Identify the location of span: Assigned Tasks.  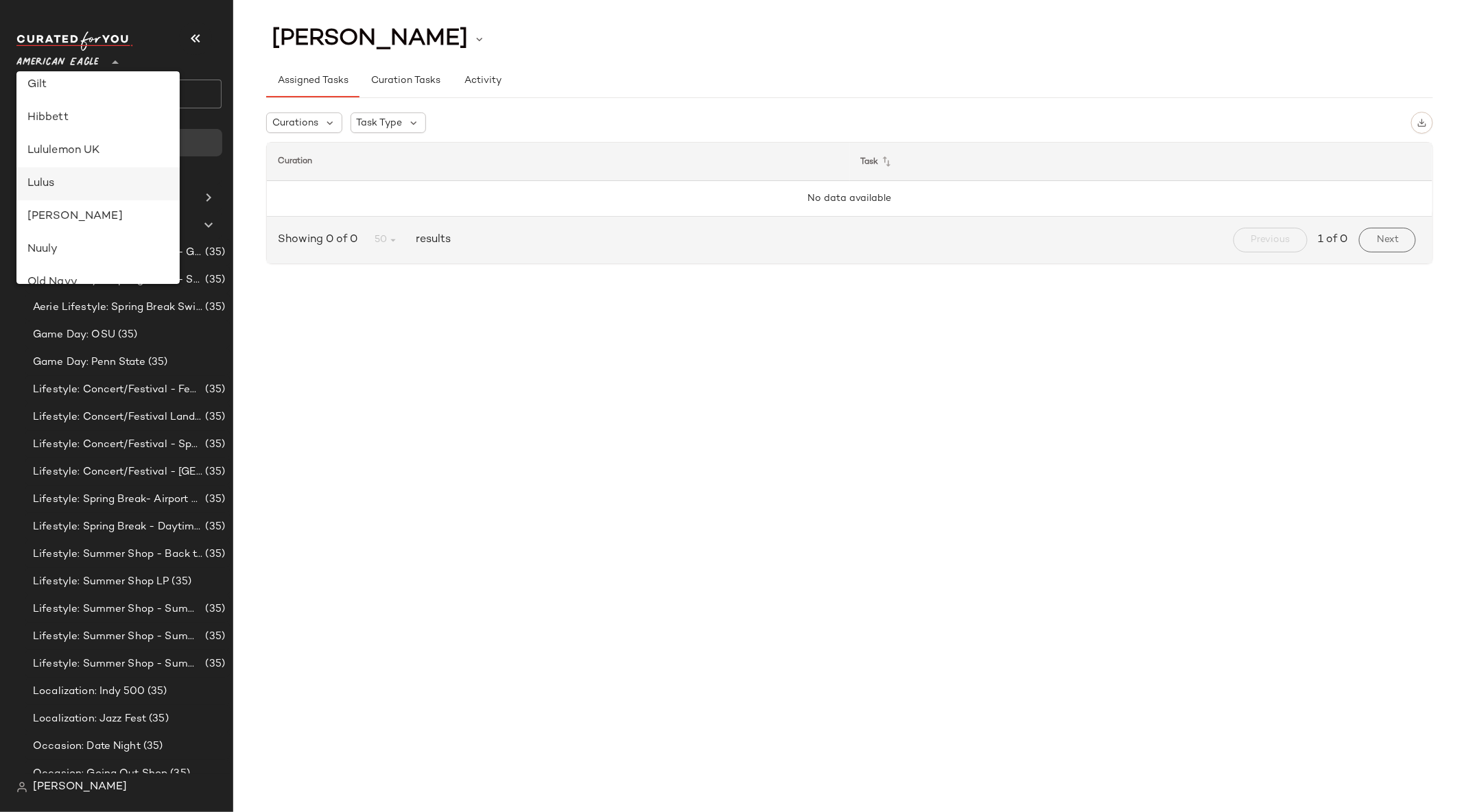
(312, 81).